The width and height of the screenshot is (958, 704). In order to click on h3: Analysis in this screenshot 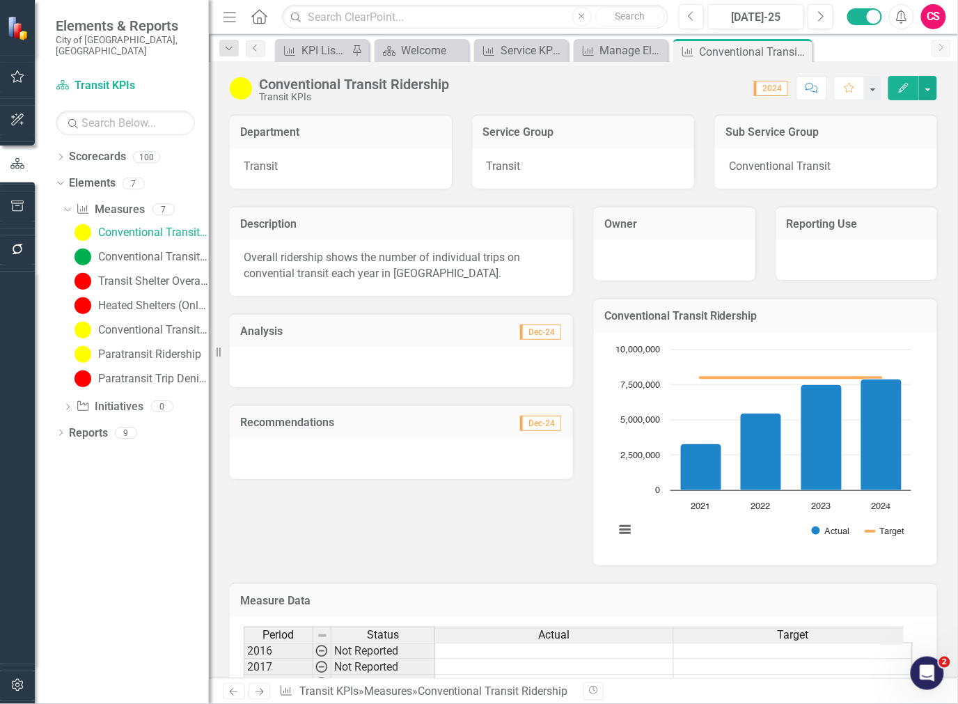, I will do `click(321, 332)`.